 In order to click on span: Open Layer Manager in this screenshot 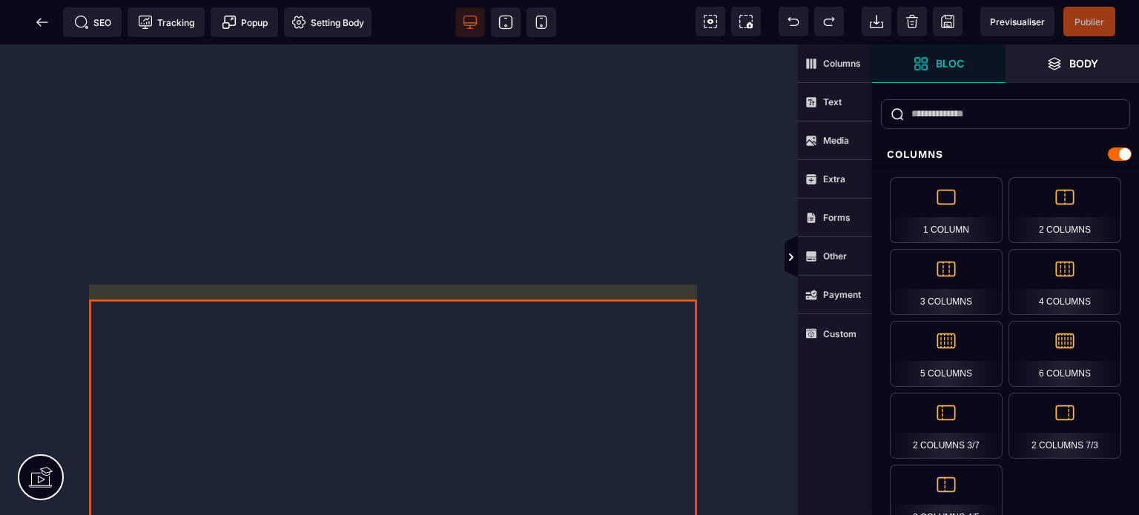, I will do `click(1072, 64)`.